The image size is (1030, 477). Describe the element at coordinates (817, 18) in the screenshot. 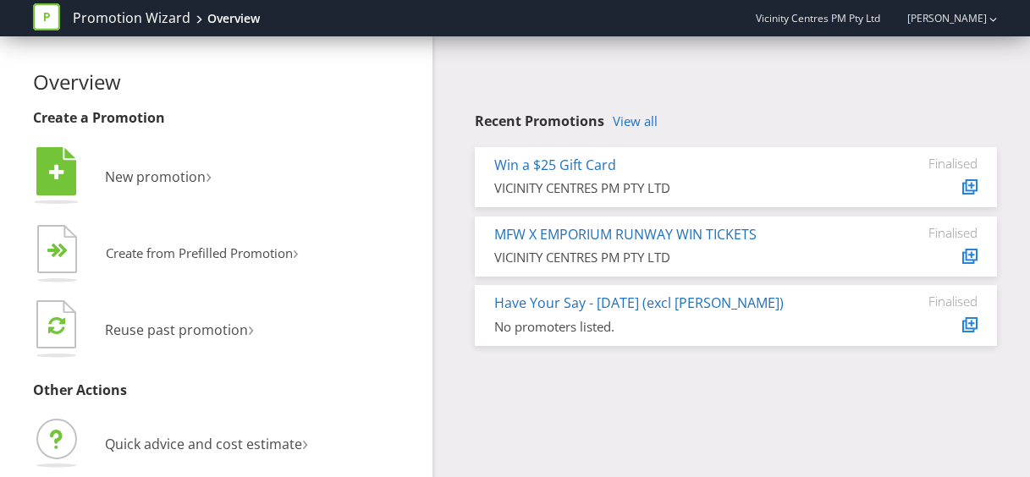

I see `span: Vicinity Centres PM Pty Ltd` at that location.